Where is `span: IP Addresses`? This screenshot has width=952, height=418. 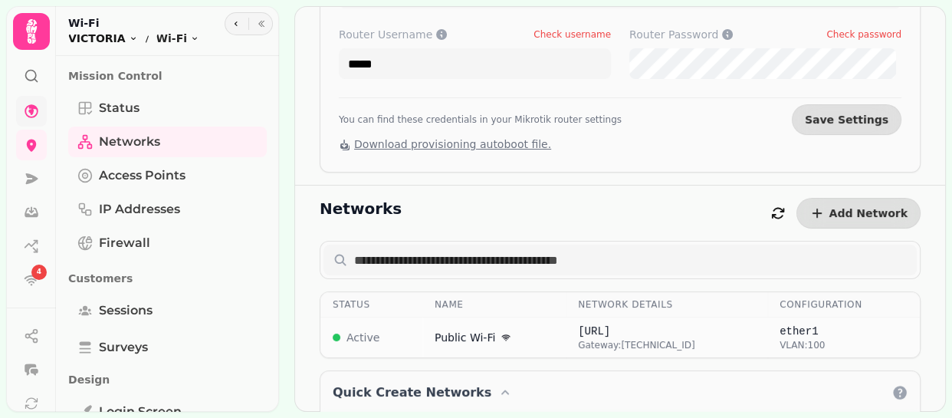 span: IP Addresses is located at coordinates (139, 209).